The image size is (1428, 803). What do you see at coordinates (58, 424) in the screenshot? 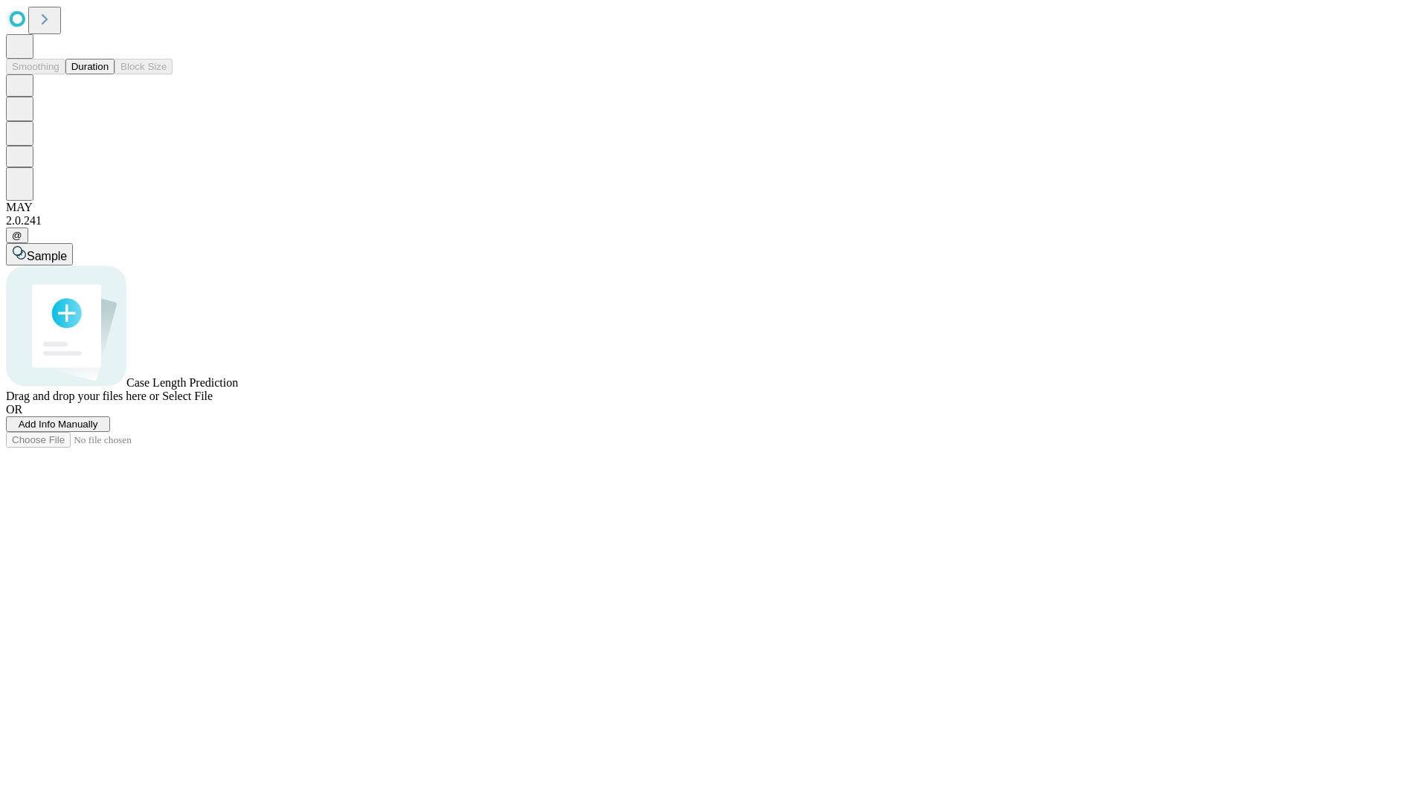
I see `button: Add Info Manually` at bounding box center [58, 424].